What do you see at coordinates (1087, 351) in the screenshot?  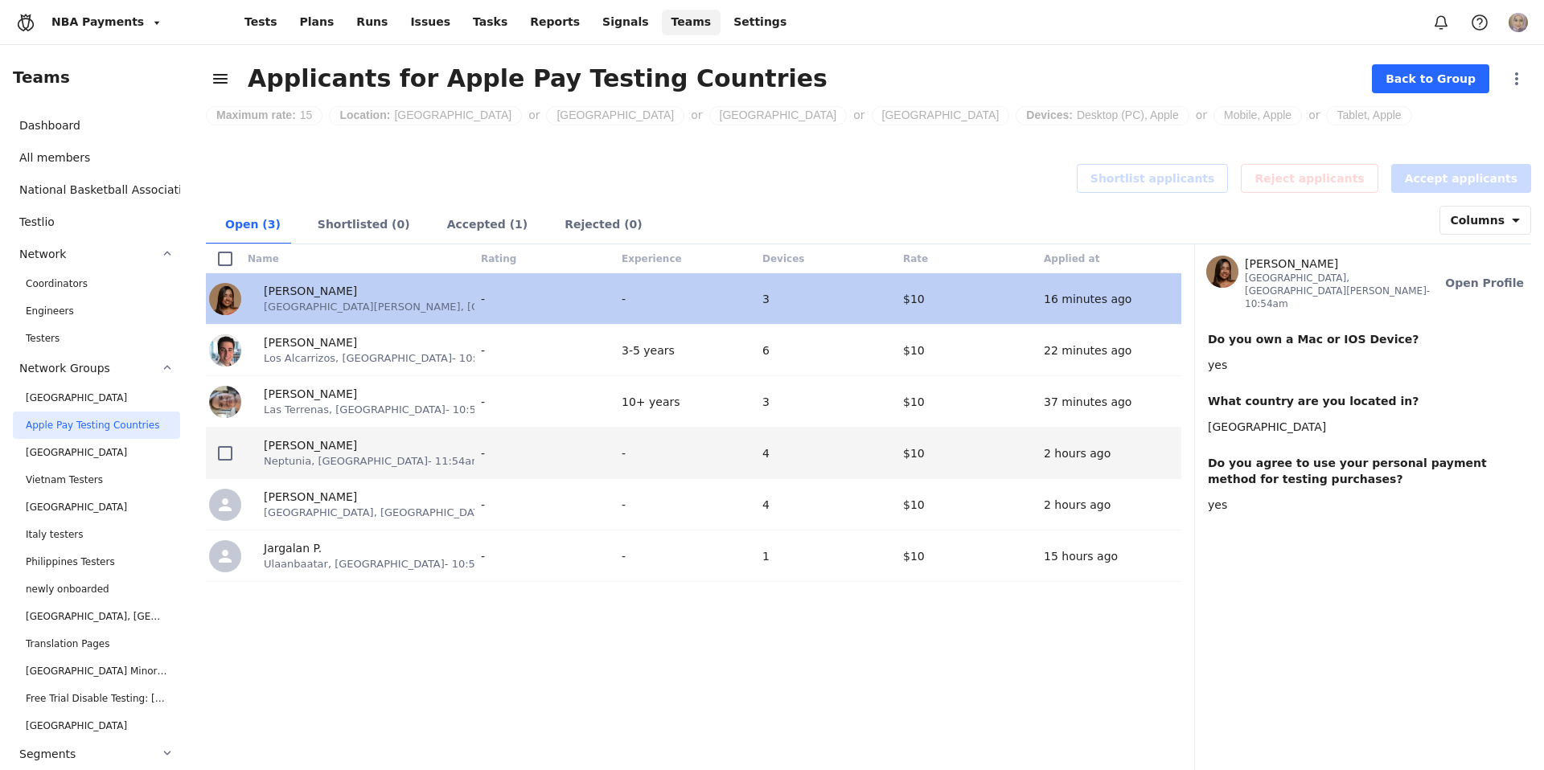 I see `span: 22 minutes ago` at bounding box center [1087, 351].